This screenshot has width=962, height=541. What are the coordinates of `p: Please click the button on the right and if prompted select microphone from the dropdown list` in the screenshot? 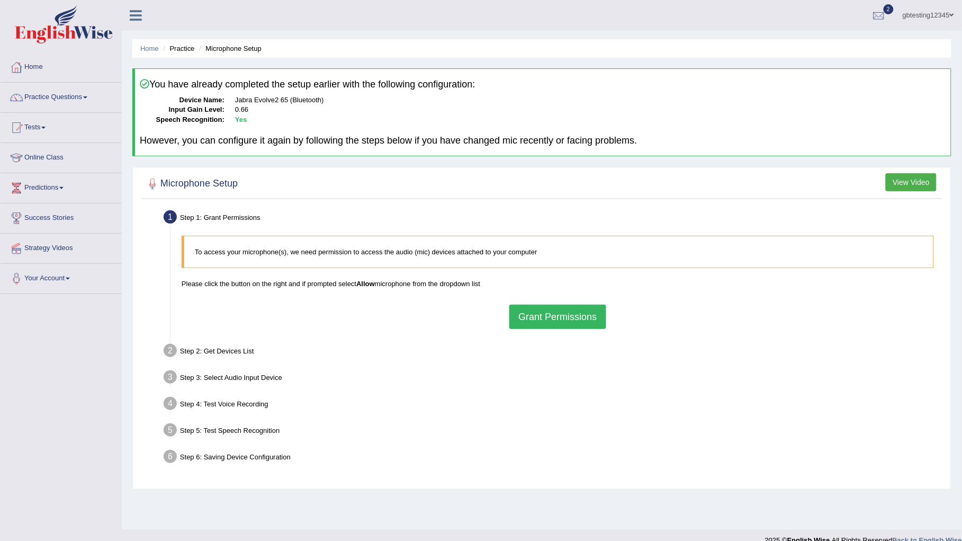 It's located at (558, 283).